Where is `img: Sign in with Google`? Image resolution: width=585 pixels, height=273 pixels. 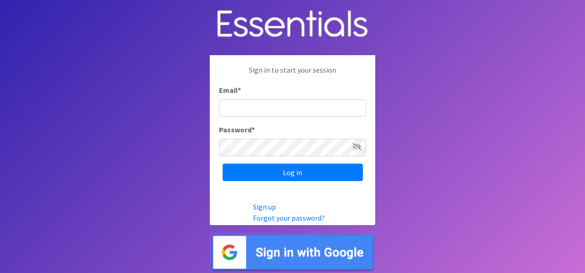
img: Sign in with Google is located at coordinates (293, 253).